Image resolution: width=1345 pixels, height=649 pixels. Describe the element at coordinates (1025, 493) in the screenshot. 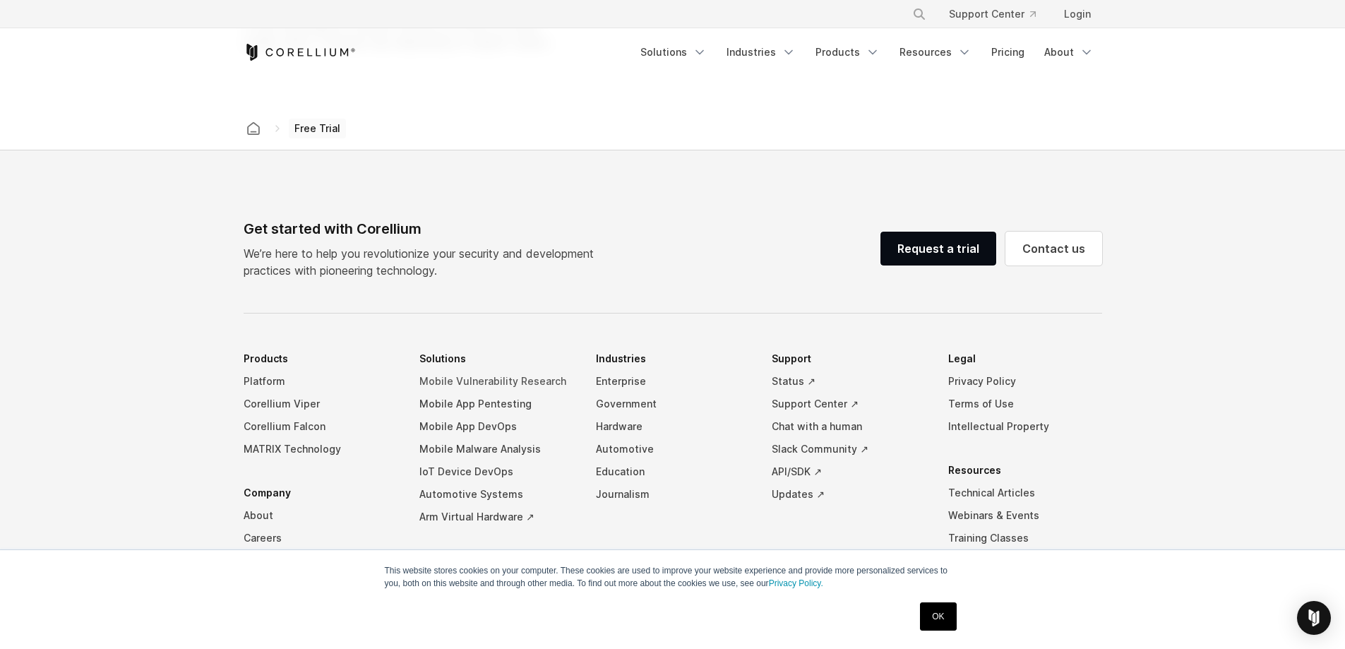

I see `a: Technical Articles` at that location.